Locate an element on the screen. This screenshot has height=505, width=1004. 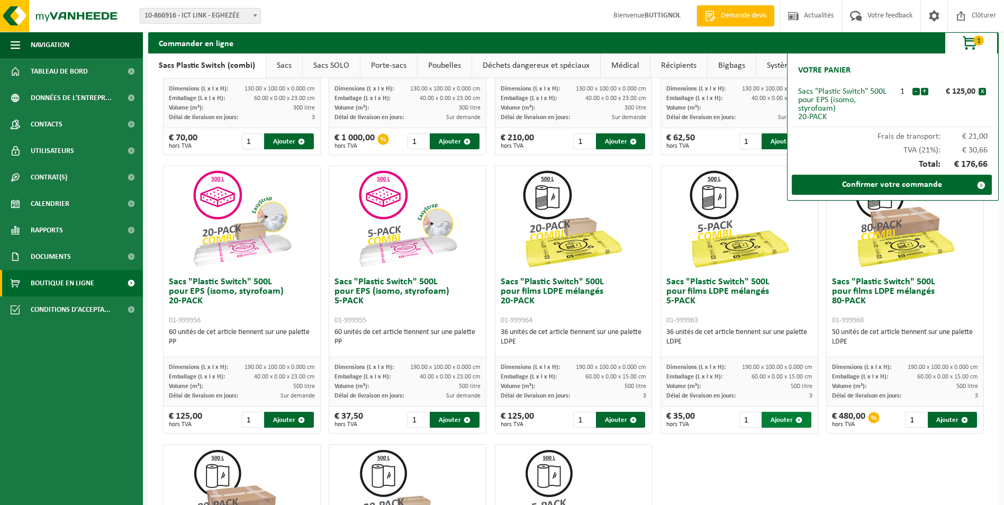
div: € 62,50 is located at coordinates (681, 141).